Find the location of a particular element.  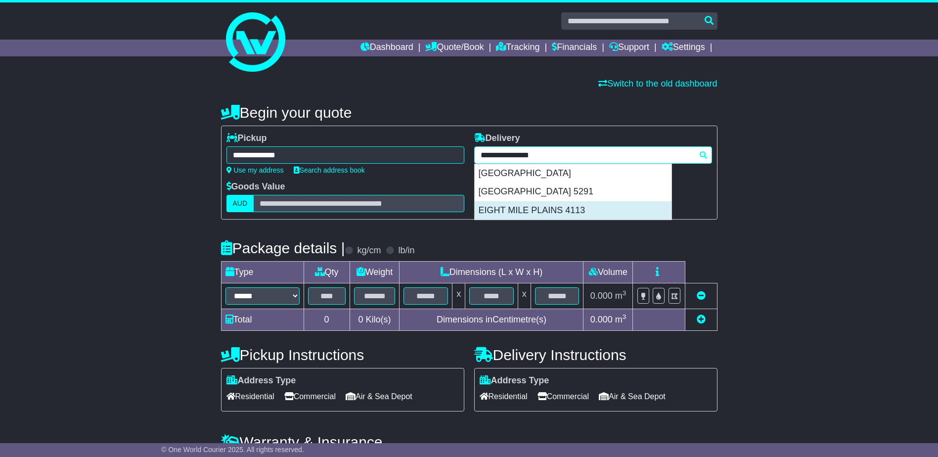

h4: Warranty & Insurance is located at coordinates (469, 441).